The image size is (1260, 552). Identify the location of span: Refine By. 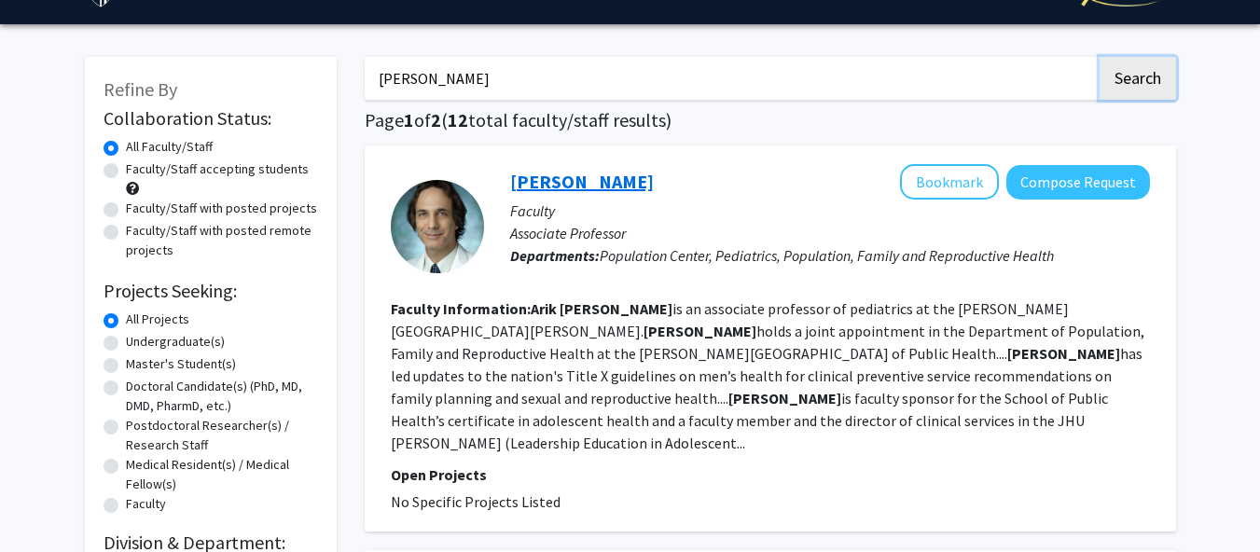
(140, 89).